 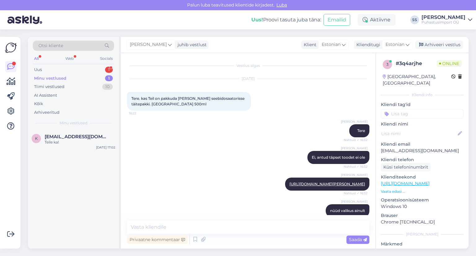 What do you see at coordinates (449, 63) in the screenshot?
I see `span: Online` at bounding box center [449, 63].